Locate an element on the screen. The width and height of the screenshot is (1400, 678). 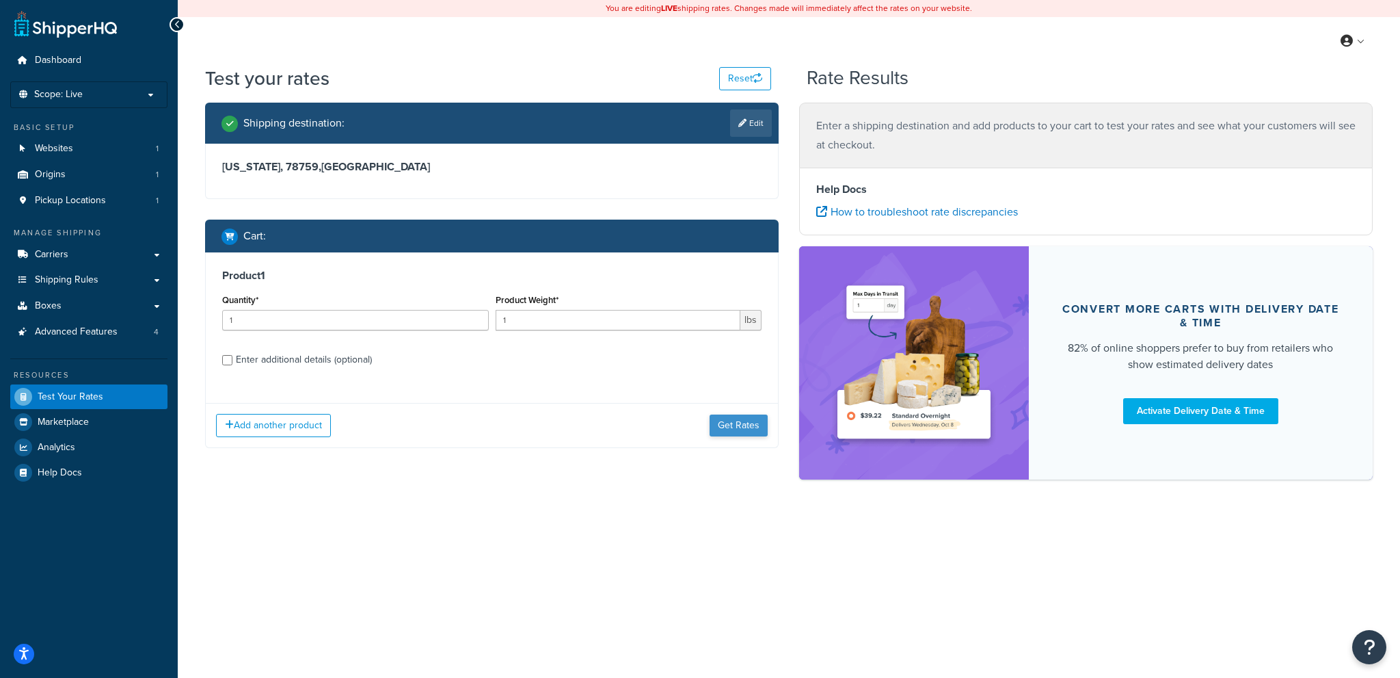
input: 0 is located at coordinates (356, 320).